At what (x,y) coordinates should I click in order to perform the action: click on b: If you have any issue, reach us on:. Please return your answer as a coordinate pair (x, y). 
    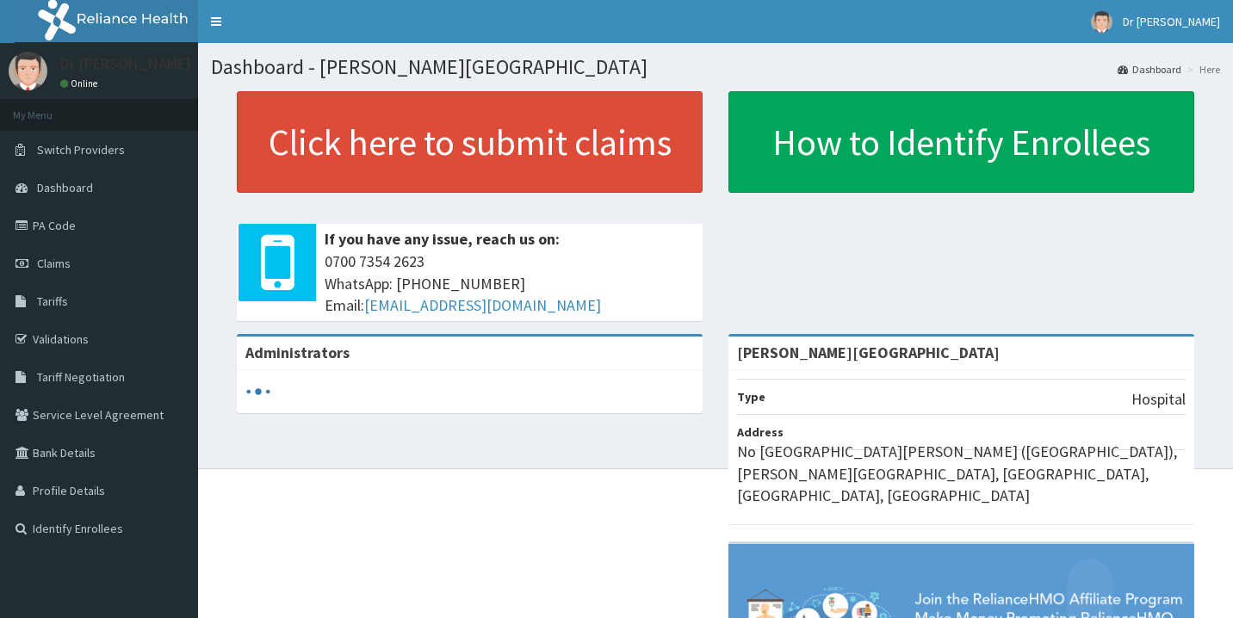
    Looking at the image, I should click on (442, 239).